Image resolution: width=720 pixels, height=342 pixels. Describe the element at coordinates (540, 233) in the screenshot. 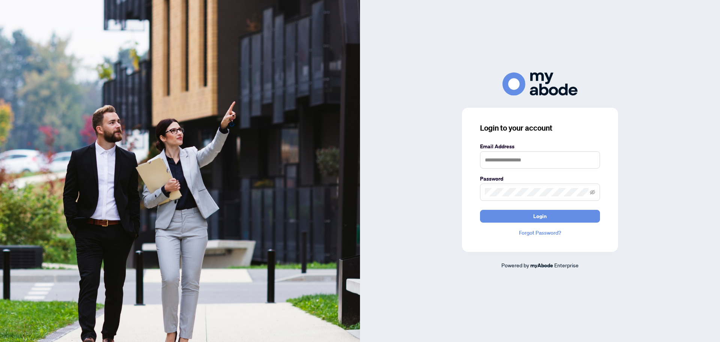

I see `a: Forgot Password?` at that location.